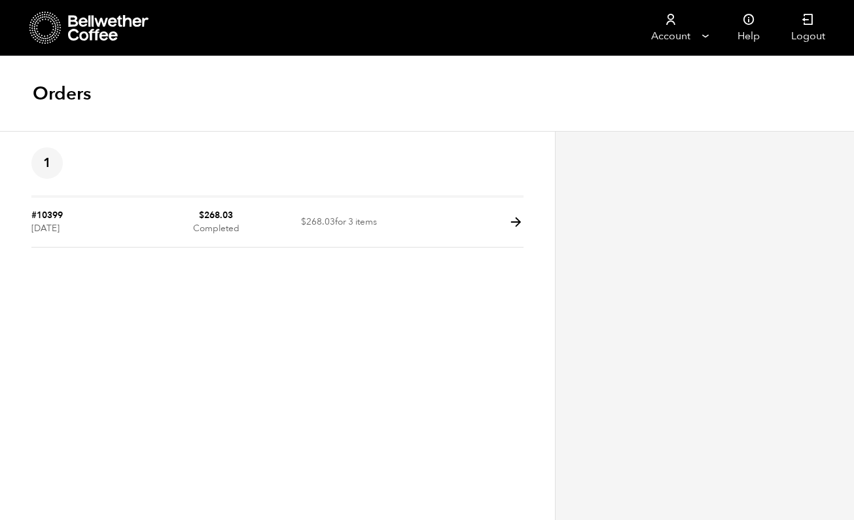  Describe the element at coordinates (62, 94) in the screenshot. I see `h1: Orders` at that location.